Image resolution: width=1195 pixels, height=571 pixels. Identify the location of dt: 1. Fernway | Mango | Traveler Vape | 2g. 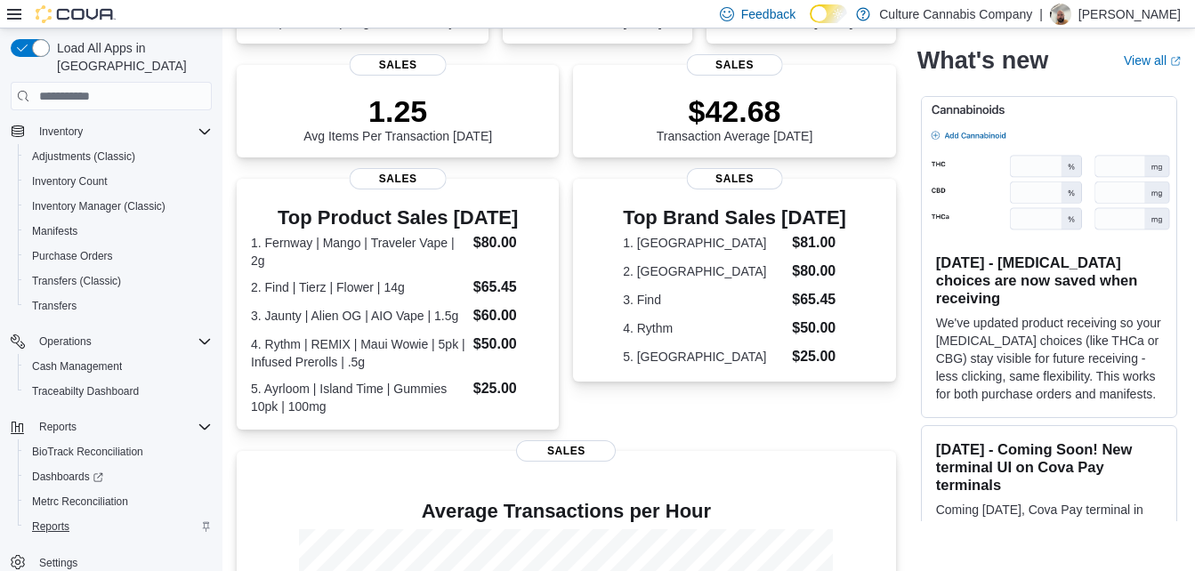
(359, 252).